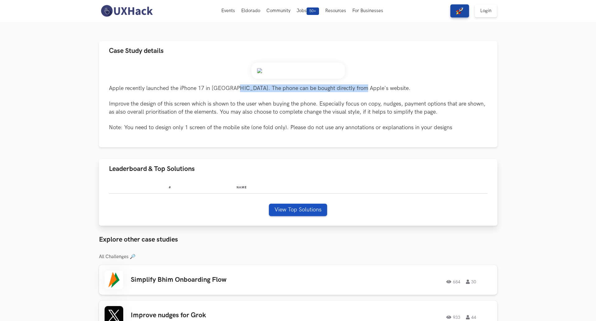 Image resolution: width=596 pixels, height=321 pixels. I want to click on span: 684, so click(453, 281).